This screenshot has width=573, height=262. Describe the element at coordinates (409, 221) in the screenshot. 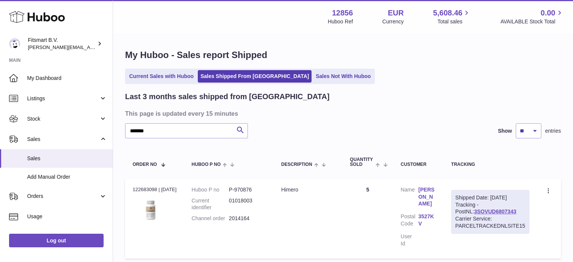

I see `dt: Postal Code` at that location.